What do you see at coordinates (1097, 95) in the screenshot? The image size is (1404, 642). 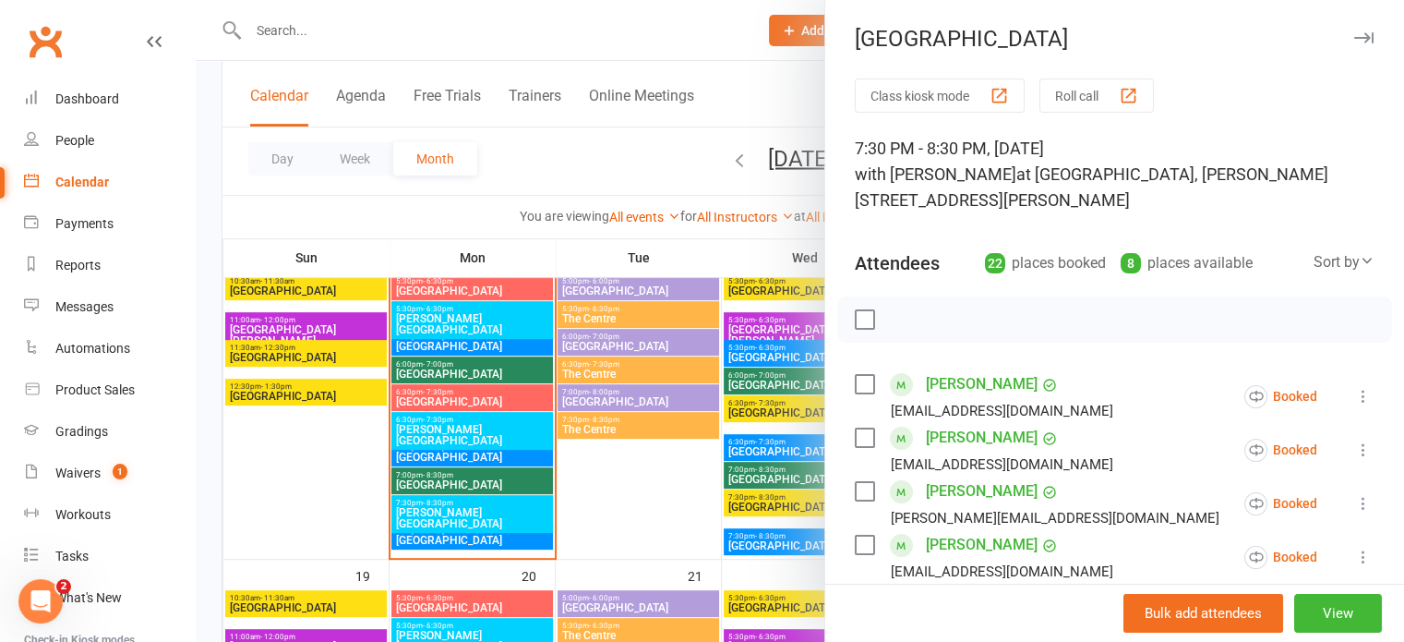 I see `button: Roll call` at bounding box center [1097, 95].